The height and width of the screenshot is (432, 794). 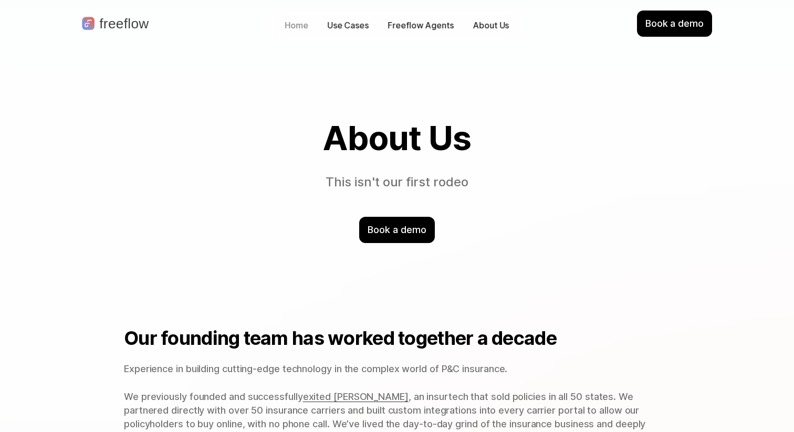 I want to click on p: freeflow, so click(x=124, y=24).